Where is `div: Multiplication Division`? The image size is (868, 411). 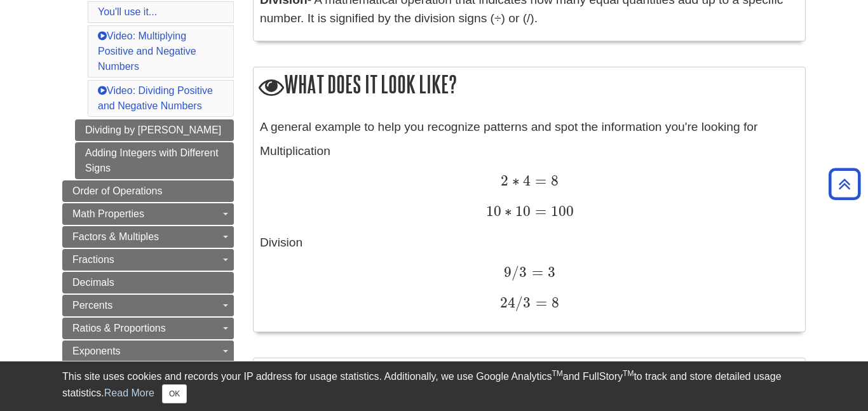
div: Multiplication Division is located at coordinates (529, 222).